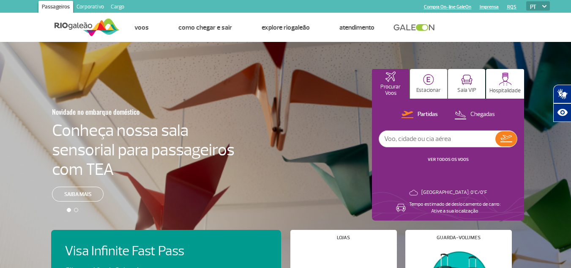 The image size is (571, 268). What do you see at coordinates (448, 159) in the screenshot?
I see `button: VER TODOS OS VOOS` at bounding box center [448, 159].